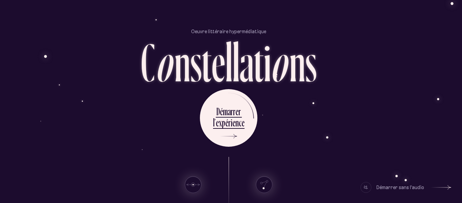  I want to click on div: C, so click(148, 62).